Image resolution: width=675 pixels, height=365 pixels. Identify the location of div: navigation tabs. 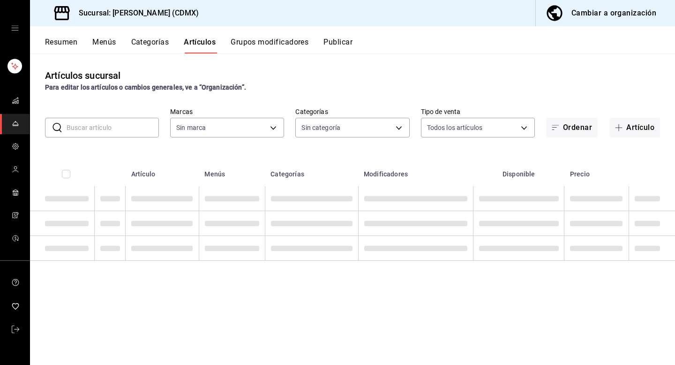
(360, 45).